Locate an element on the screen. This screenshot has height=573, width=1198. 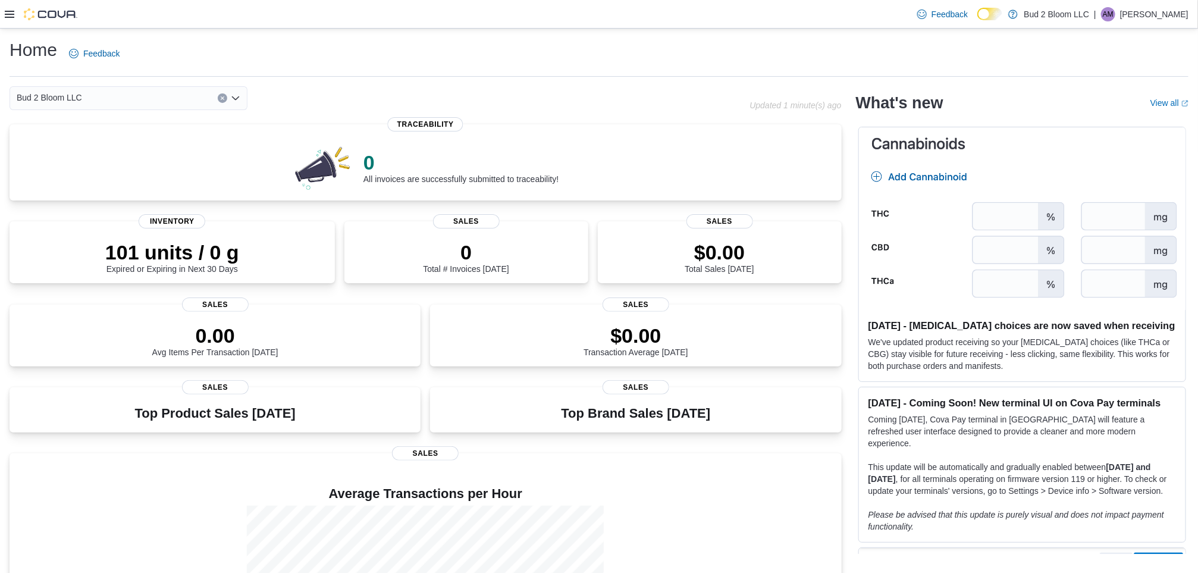
em: Please be advised that this update is purely visual and does not impact payment functionality. is located at coordinates (1016, 520).